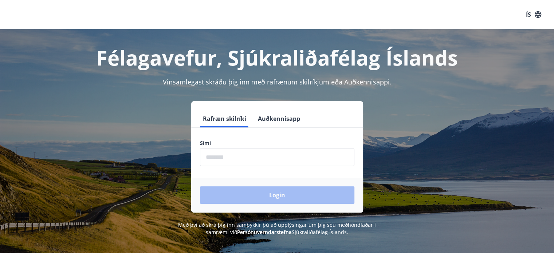 The width and height of the screenshot is (554, 253). Describe the element at coordinates (277, 143) in the screenshot. I see `label: Sími` at that location.